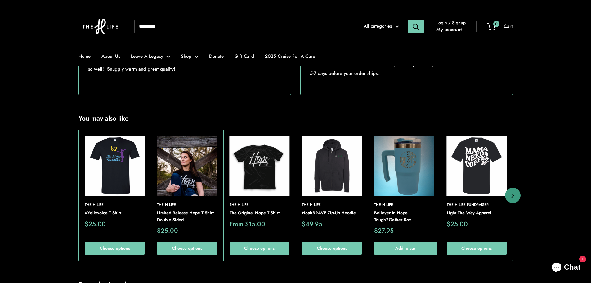 This screenshot has height=283, width=591. What do you see at coordinates (477, 165) in the screenshot?
I see `a: Light The Way ApparelLight The Way Apparel` at bounding box center [477, 165].